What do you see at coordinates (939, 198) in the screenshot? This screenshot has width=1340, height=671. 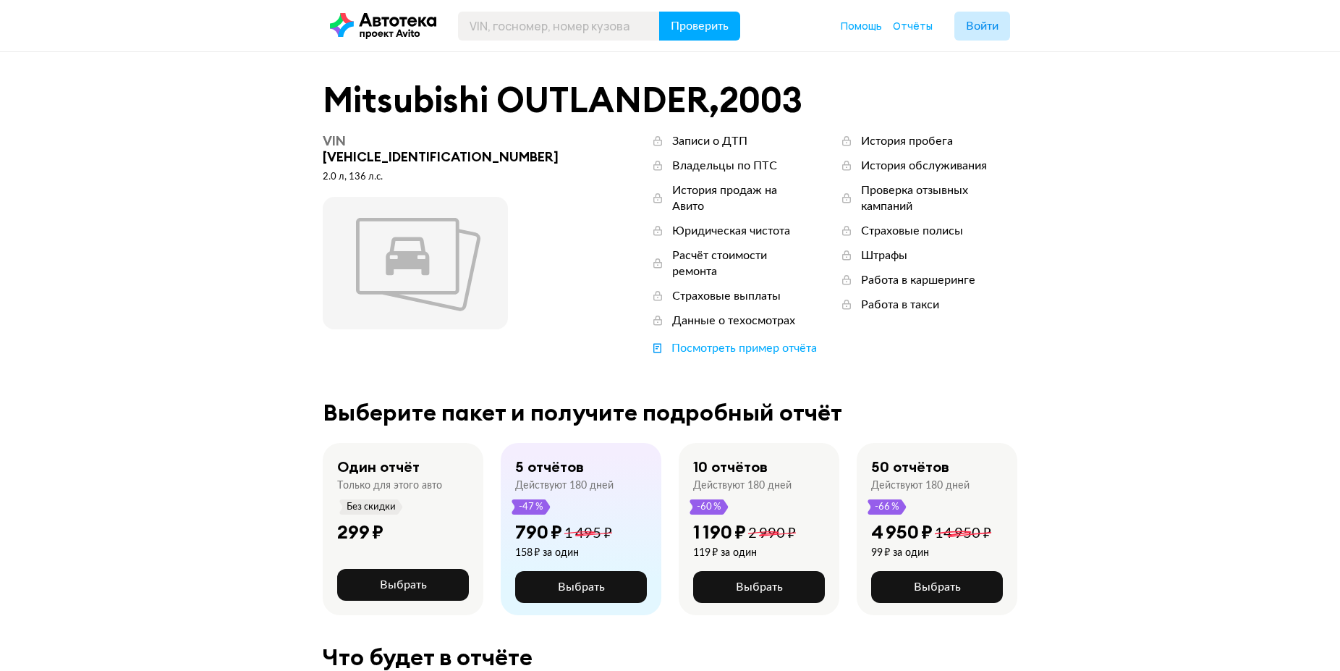 I see `div: Проверка отзывных кампаний` at bounding box center [939, 198].